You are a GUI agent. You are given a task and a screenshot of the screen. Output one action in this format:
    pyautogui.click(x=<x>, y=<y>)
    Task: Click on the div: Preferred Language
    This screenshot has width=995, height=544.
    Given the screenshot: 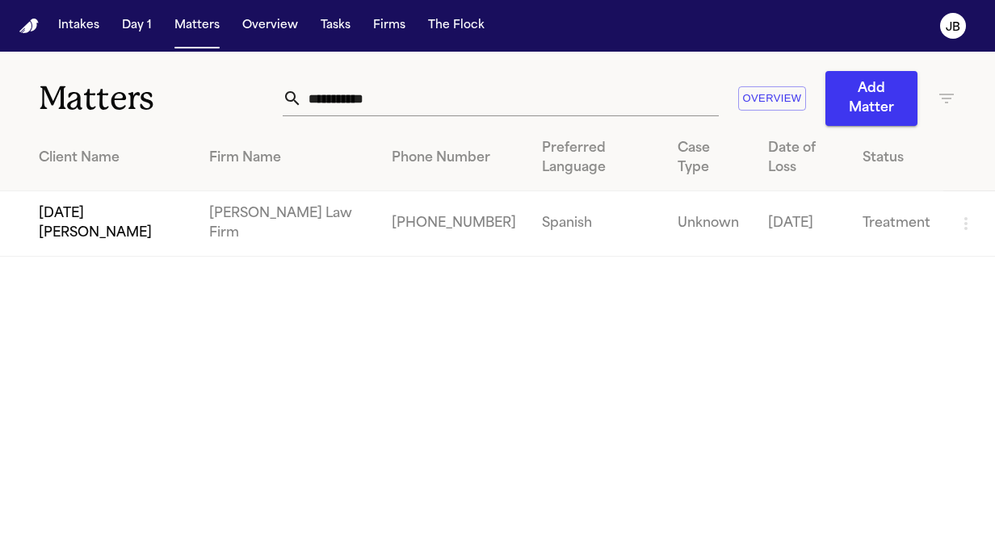 What is the action you would take?
    pyautogui.click(x=597, y=158)
    